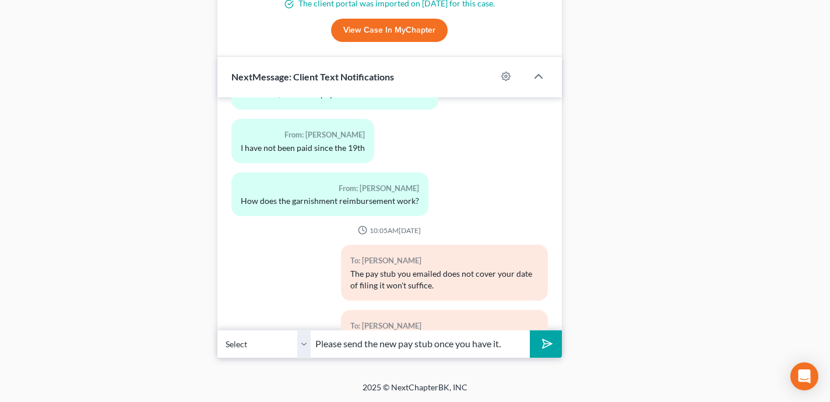 This screenshot has width=830, height=402. Describe the element at coordinates (303, 148) in the screenshot. I see `div: I have not been paid since the 19th` at that location.